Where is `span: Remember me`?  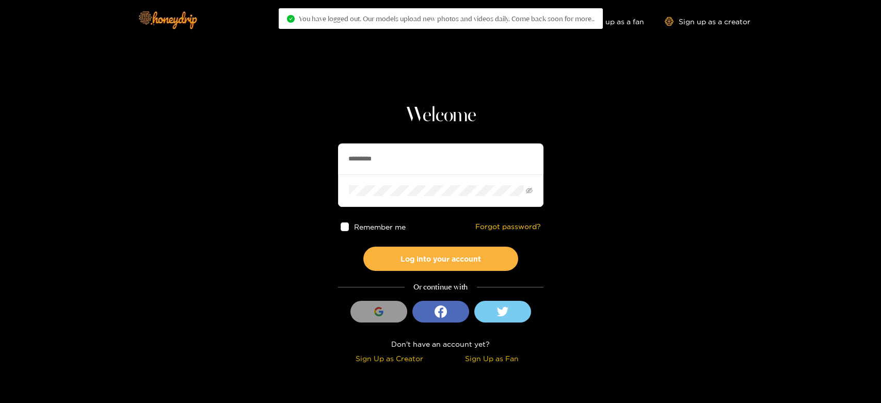 span: Remember me is located at coordinates (380, 227).